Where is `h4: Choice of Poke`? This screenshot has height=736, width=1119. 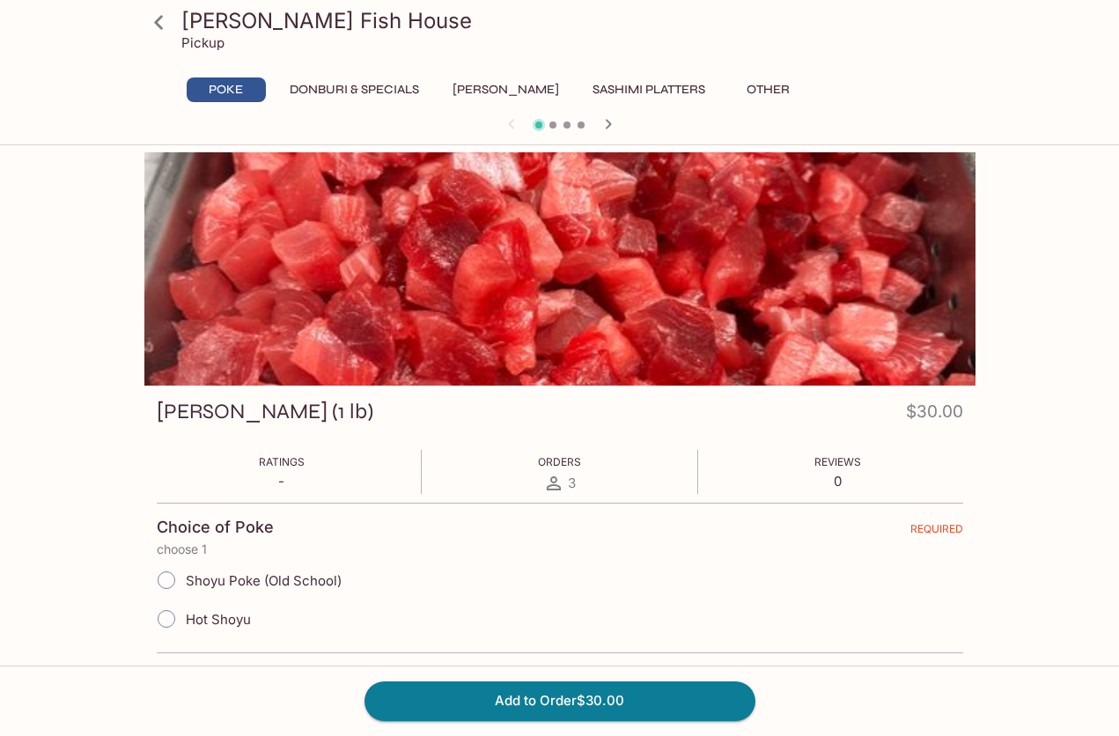
h4: Choice of Poke is located at coordinates (215, 528).